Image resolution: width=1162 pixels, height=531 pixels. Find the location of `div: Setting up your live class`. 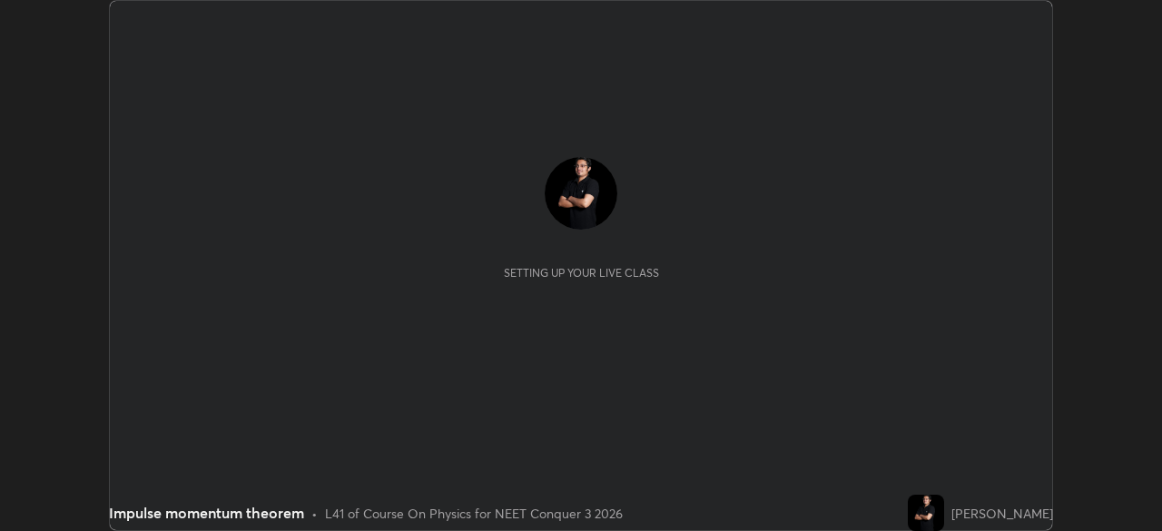

div: Setting up your live class is located at coordinates (581, 272).